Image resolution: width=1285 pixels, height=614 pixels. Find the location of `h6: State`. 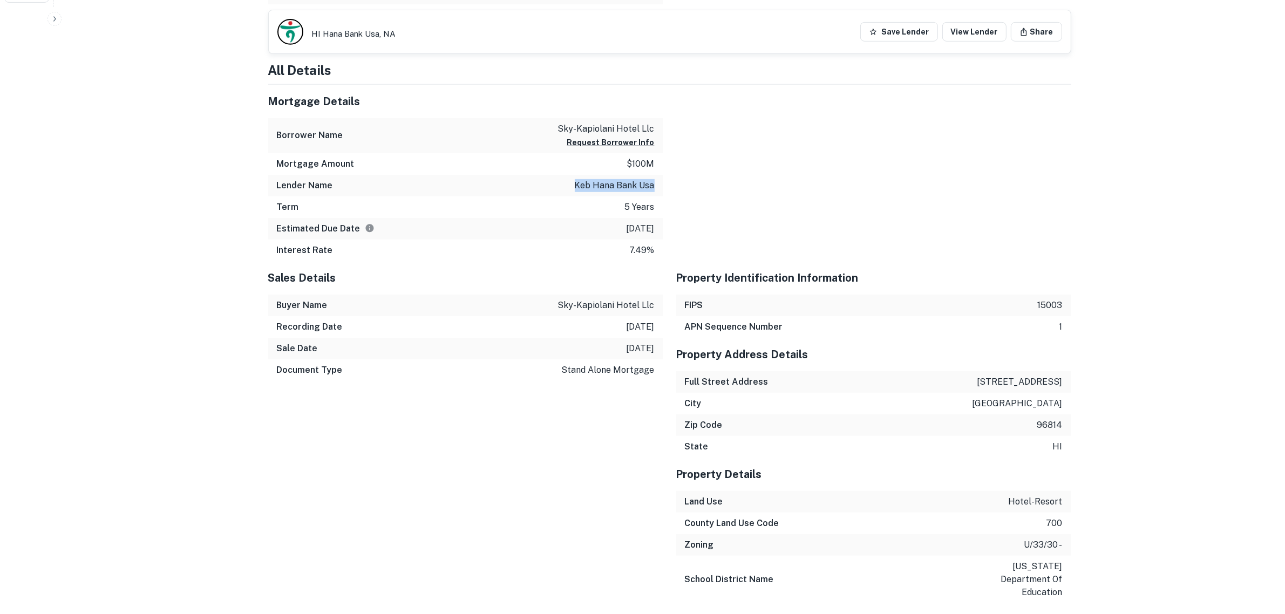

h6: State is located at coordinates (697, 447).